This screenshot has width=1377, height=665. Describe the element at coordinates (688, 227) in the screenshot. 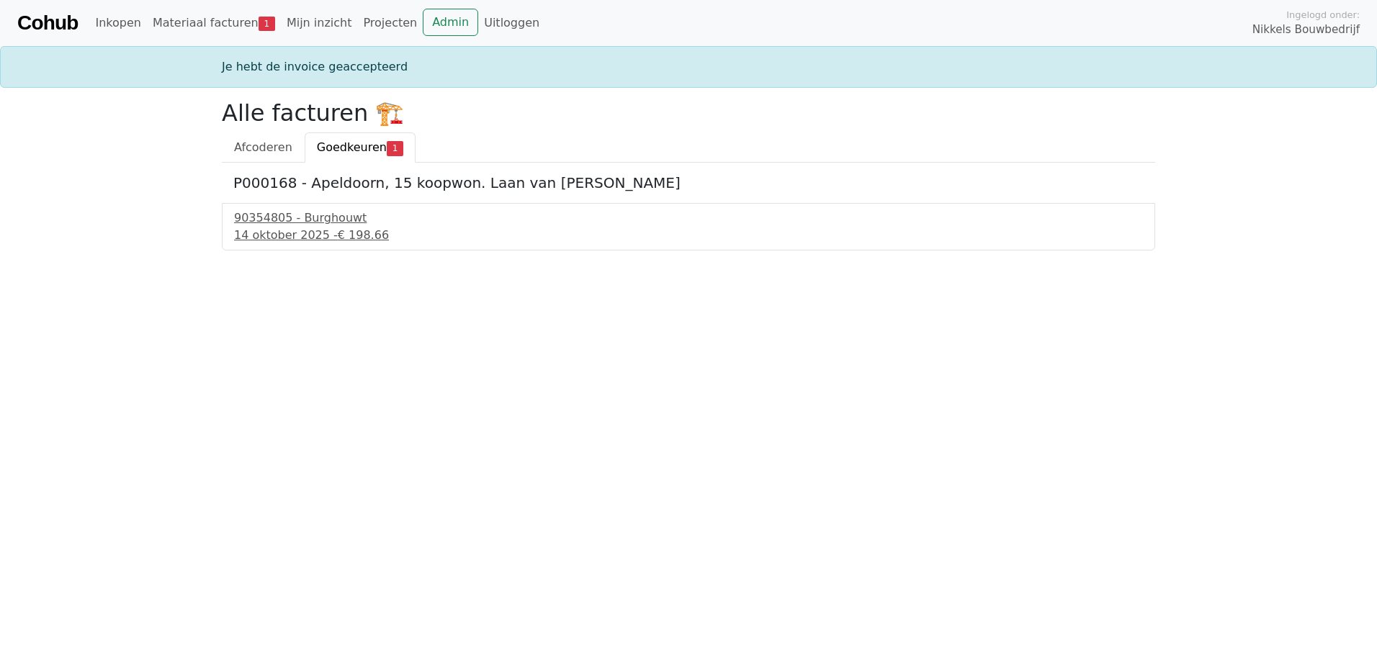

I see `a: 90354805 - Burghouwt14 oktober 2025 -€ 198.66` at that location.